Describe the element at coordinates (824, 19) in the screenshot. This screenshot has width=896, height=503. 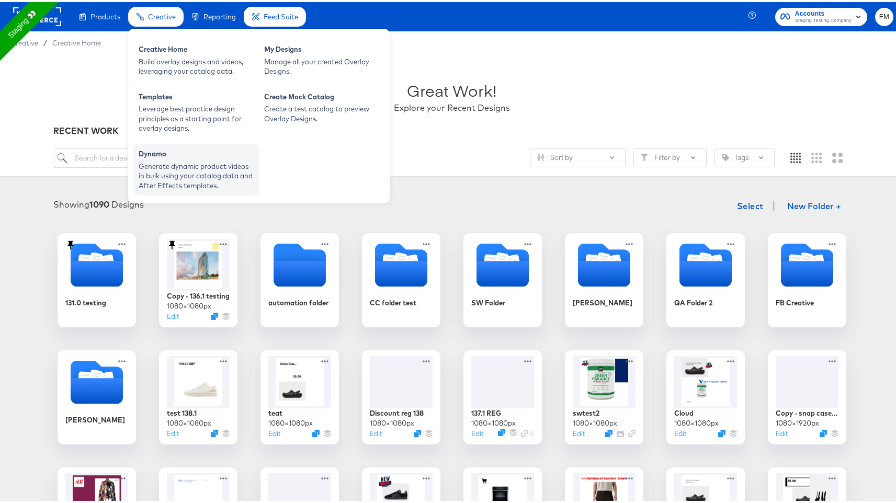
I see `span: Staging Testing Company` at that location.